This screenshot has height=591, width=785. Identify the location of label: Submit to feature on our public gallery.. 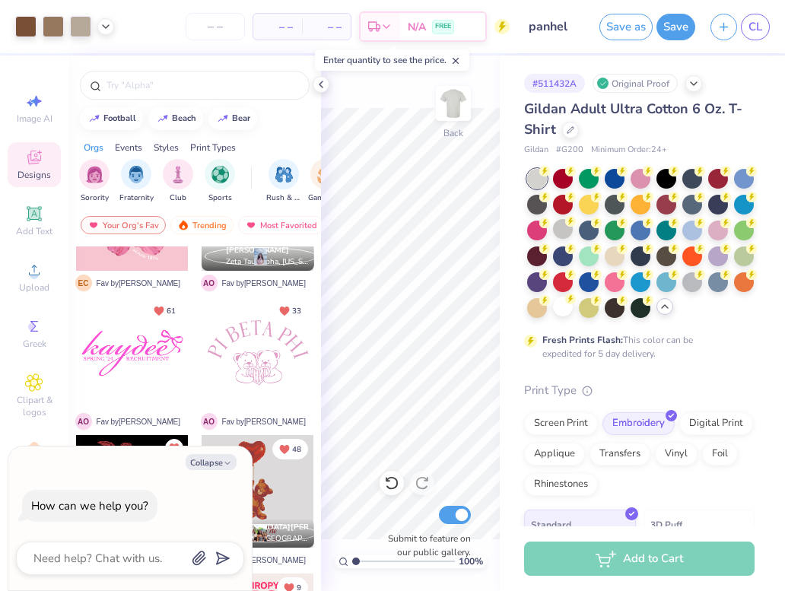
(425, 546).